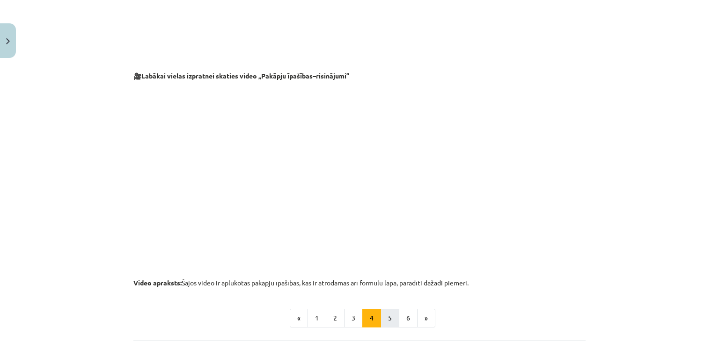 The width and height of the screenshot is (719, 341). What do you see at coordinates (317, 319) in the screenshot?
I see `button: 1` at bounding box center [317, 319].